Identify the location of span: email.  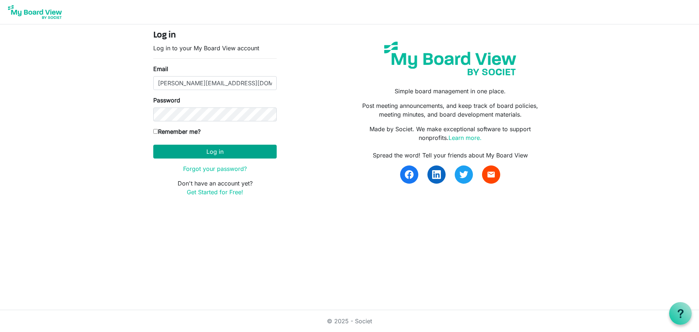
(491, 174).